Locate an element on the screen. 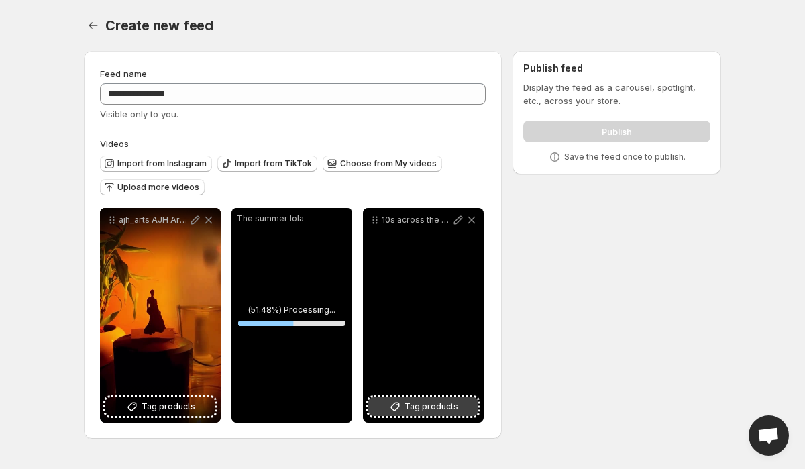 The height and width of the screenshot is (469, 805). p: Display the feed as a carousel, spotlight, etc., across your store. is located at coordinates (617, 94).